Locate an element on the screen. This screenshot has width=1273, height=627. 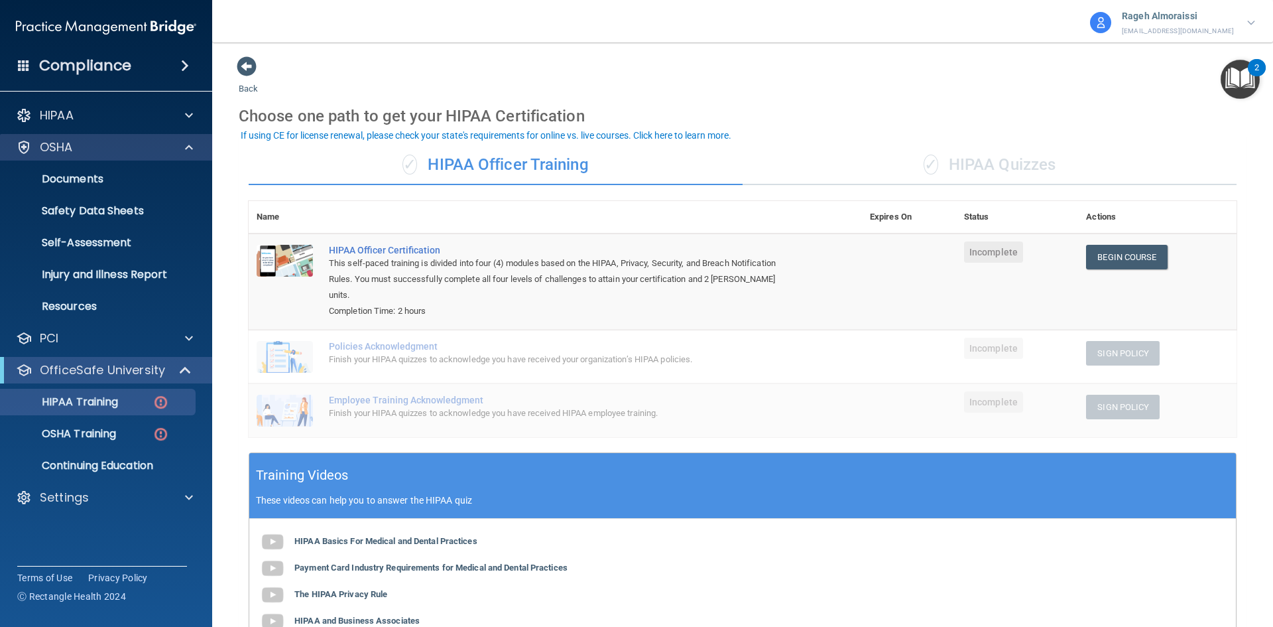
p: OSHA Training is located at coordinates (62, 434).